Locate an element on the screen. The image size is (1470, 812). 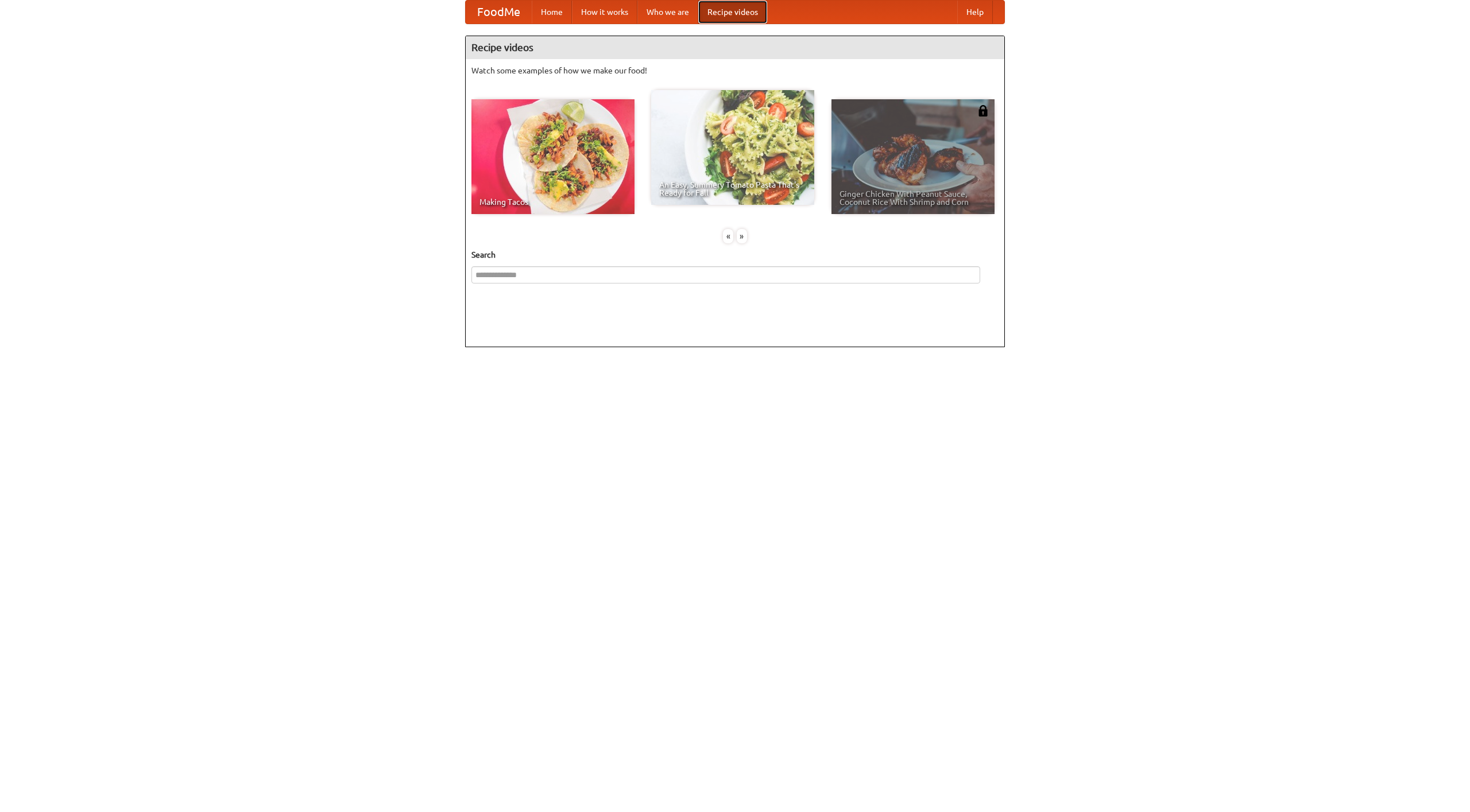
a: An Easy, Summery Tomato Pasta That's Ready for Fall is located at coordinates (733, 147).